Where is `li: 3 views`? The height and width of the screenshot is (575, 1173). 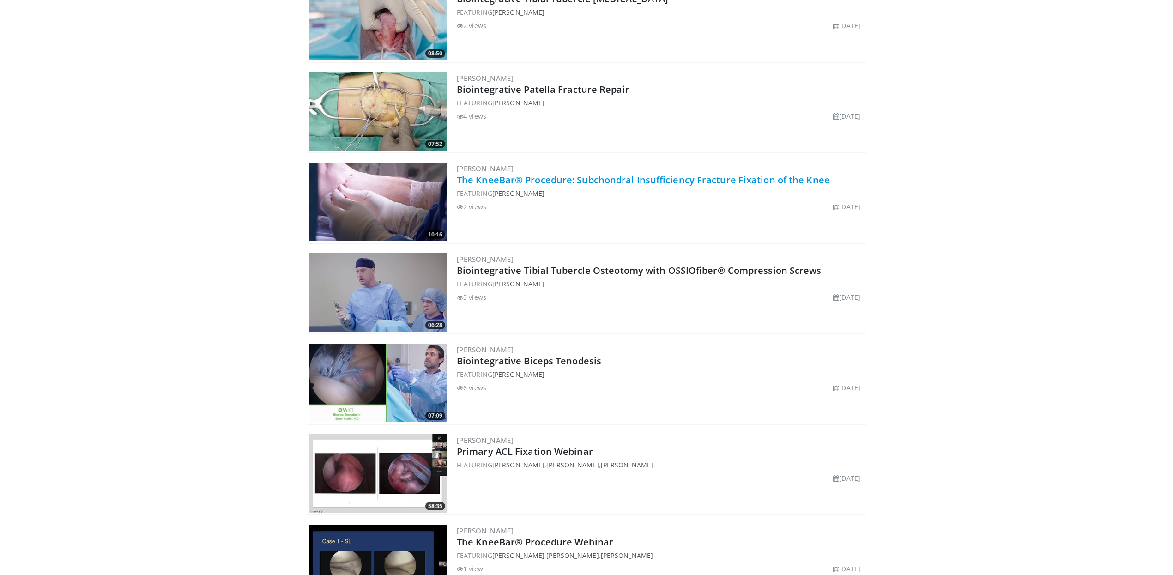 li: 3 views is located at coordinates (472, 297).